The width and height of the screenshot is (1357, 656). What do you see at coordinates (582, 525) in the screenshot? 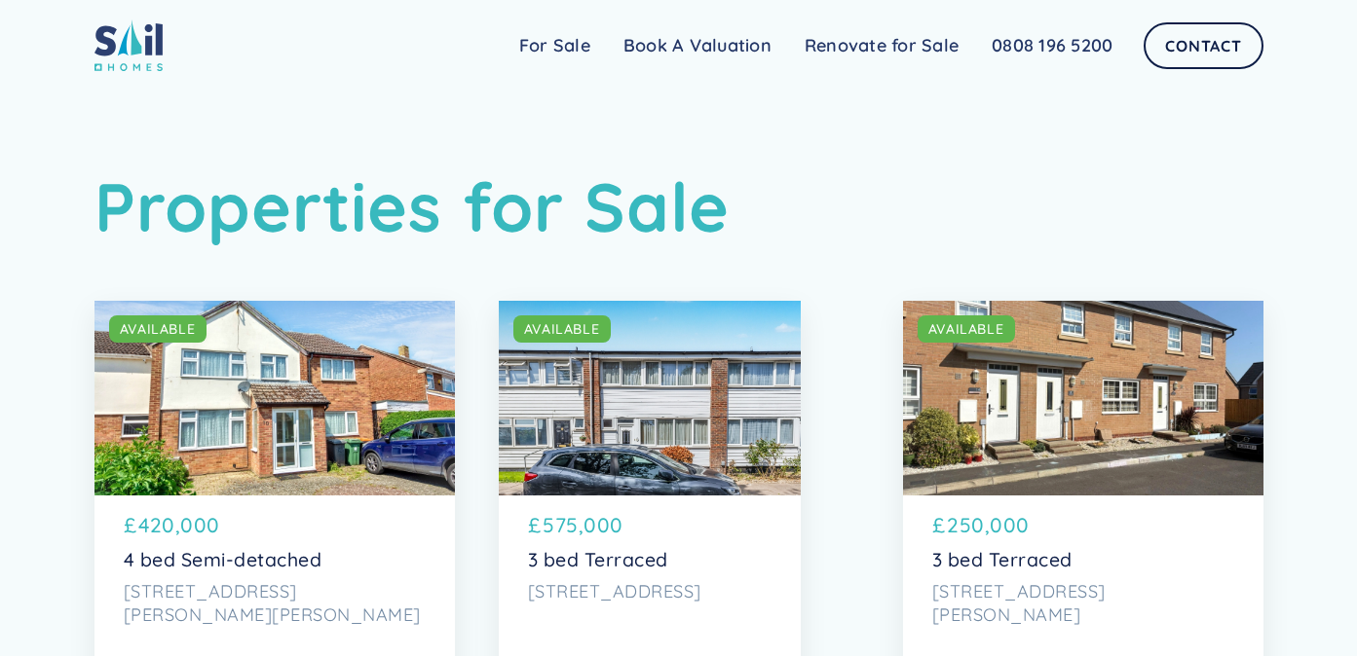
I see `p: 575,000` at bounding box center [582, 525].